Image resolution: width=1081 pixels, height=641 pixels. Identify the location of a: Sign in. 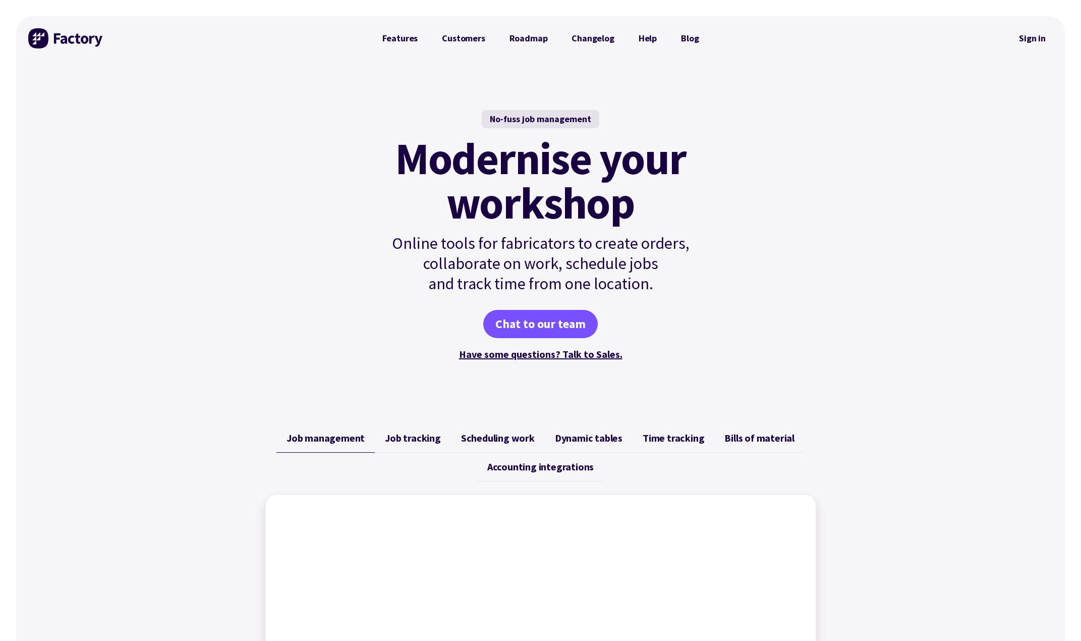
(1032, 38).